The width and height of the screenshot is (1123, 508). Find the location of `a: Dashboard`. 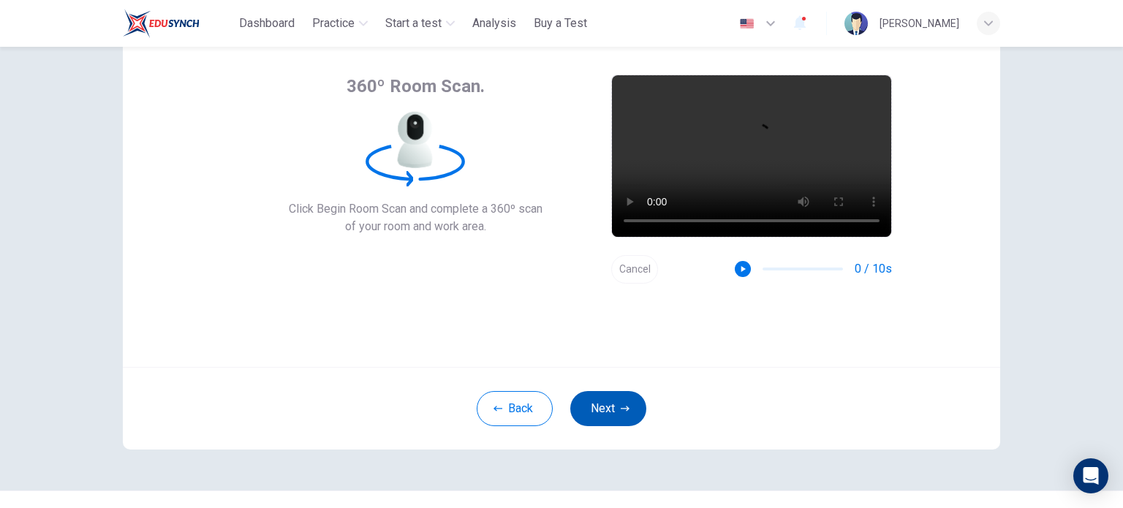

a: Dashboard is located at coordinates (267, 23).